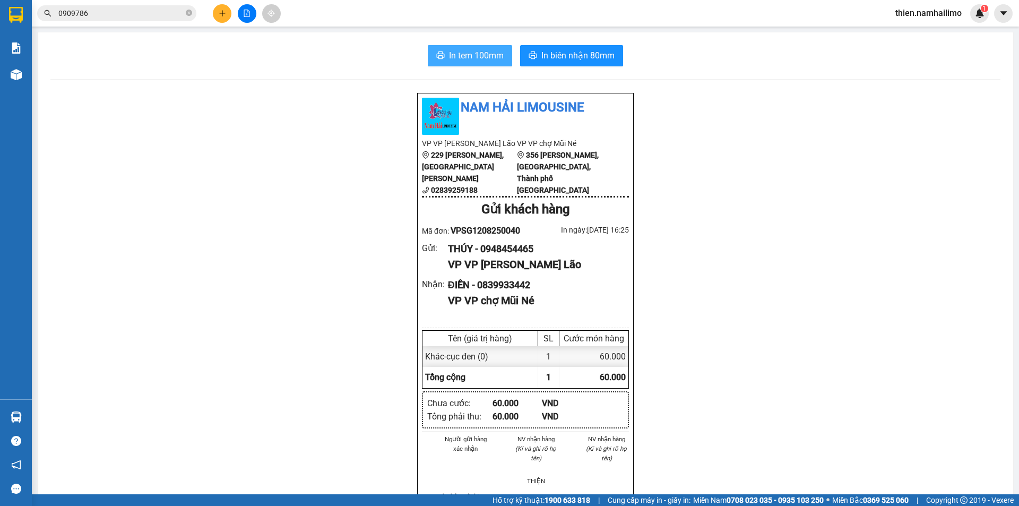 The width and height of the screenshot is (1019, 506). What do you see at coordinates (121, 13) in the screenshot?
I see `input: Tìm tên, số ĐT hoặc mã đơn` at bounding box center [121, 13].